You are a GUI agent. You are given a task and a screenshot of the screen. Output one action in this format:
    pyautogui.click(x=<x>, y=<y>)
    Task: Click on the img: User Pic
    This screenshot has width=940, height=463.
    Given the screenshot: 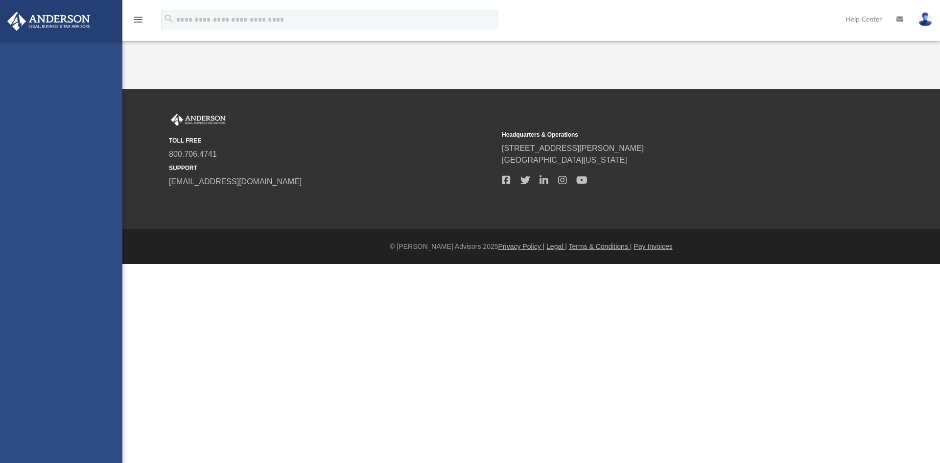 What is the action you would take?
    pyautogui.click(x=926, y=19)
    